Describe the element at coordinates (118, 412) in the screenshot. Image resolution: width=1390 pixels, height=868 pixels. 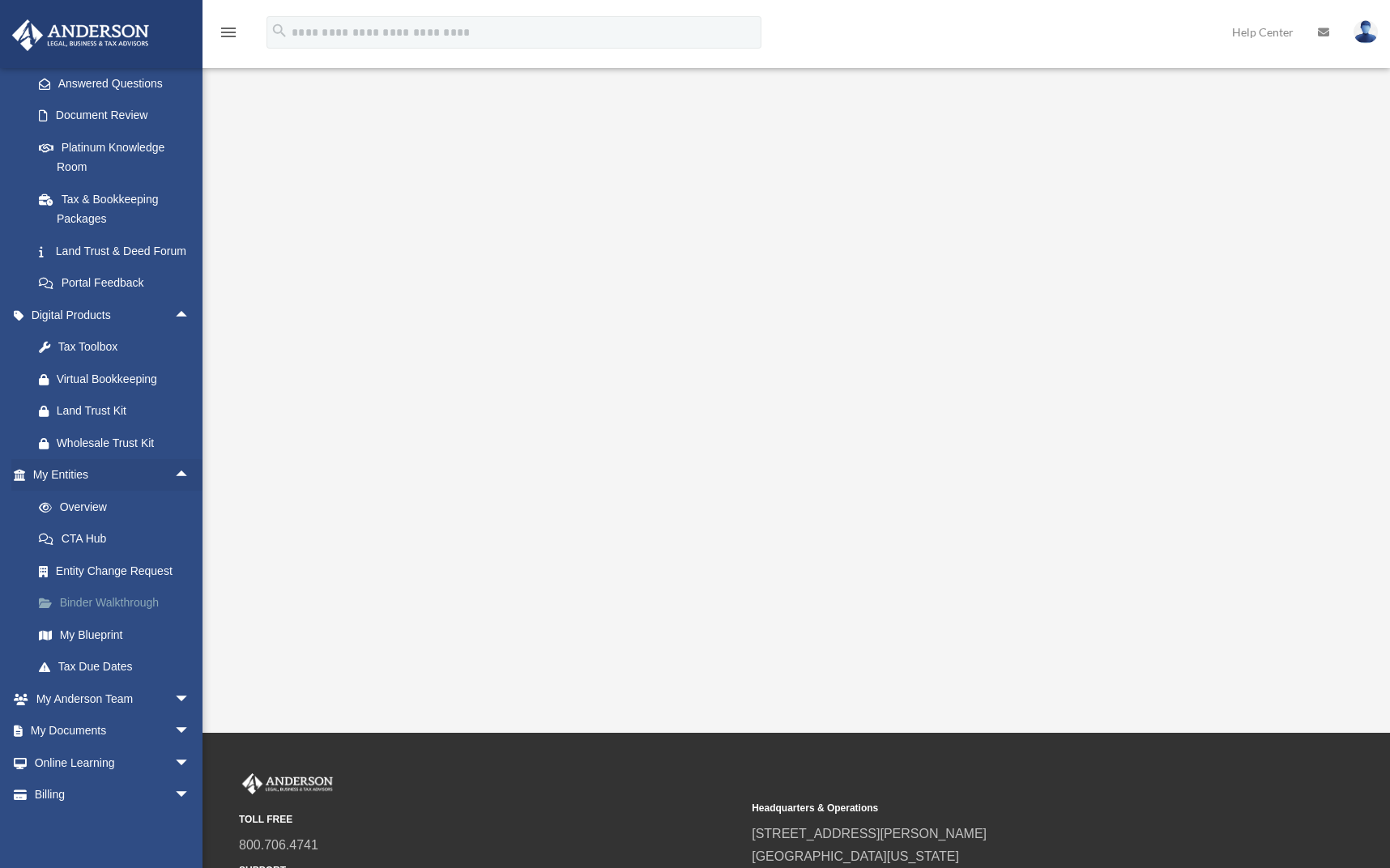
I see `a: Land Trust Kit` at that location.